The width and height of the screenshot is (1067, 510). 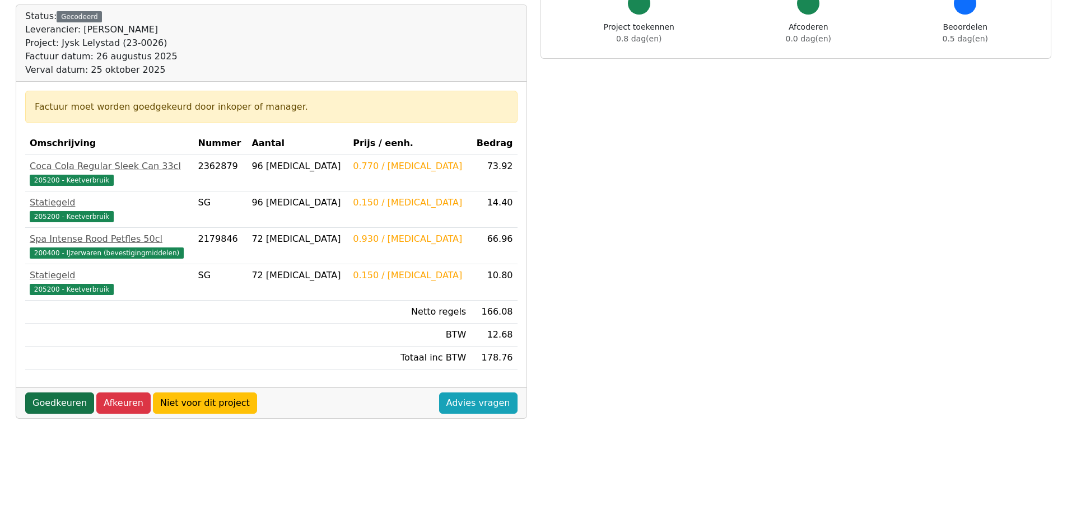 I want to click on td: Totaal inc BTW, so click(x=410, y=358).